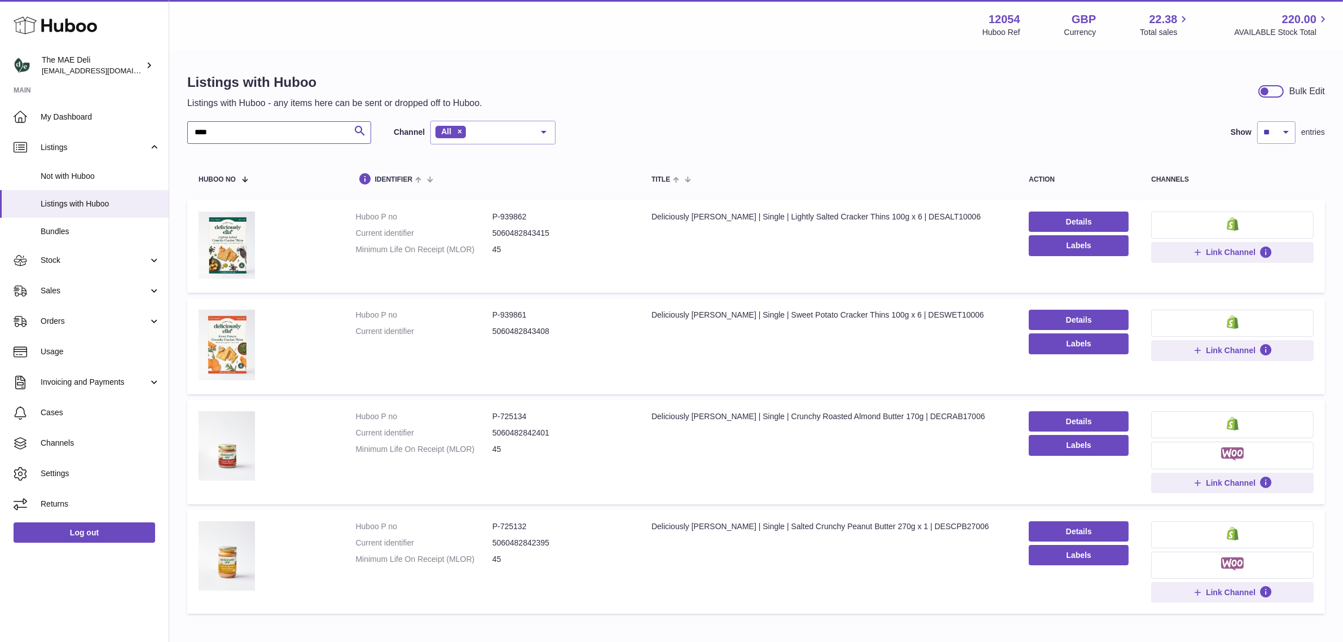 This screenshot has height=642, width=1343. Describe the element at coordinates (100, 473) in the screenshot. I see `span: Settings` at that location.